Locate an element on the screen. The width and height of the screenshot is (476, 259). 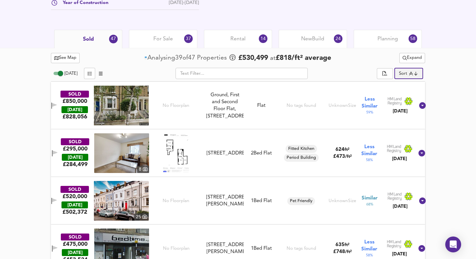
div: 47 is located at coordinates (113, 39).